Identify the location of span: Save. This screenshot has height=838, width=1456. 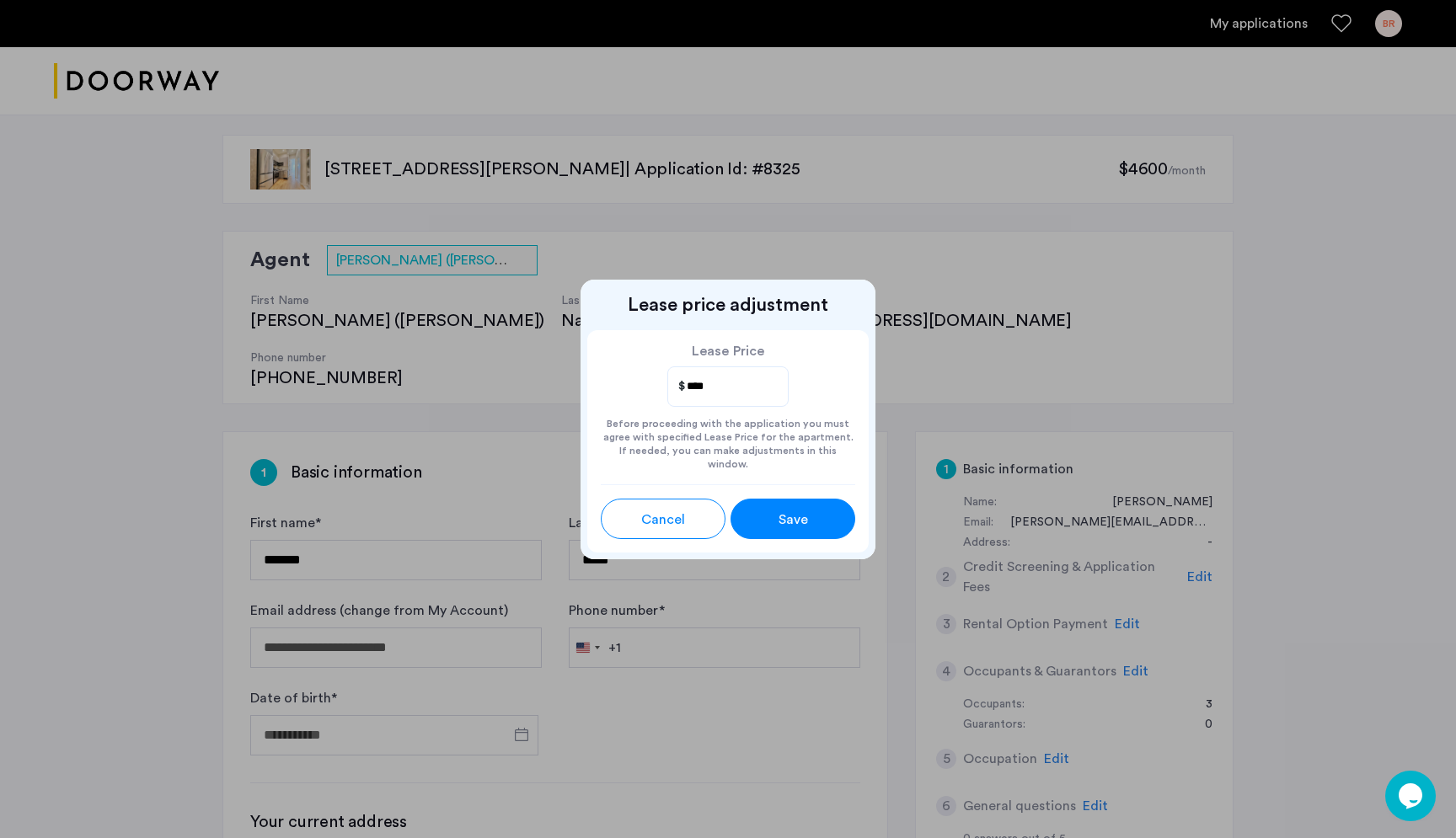
(793, 520).